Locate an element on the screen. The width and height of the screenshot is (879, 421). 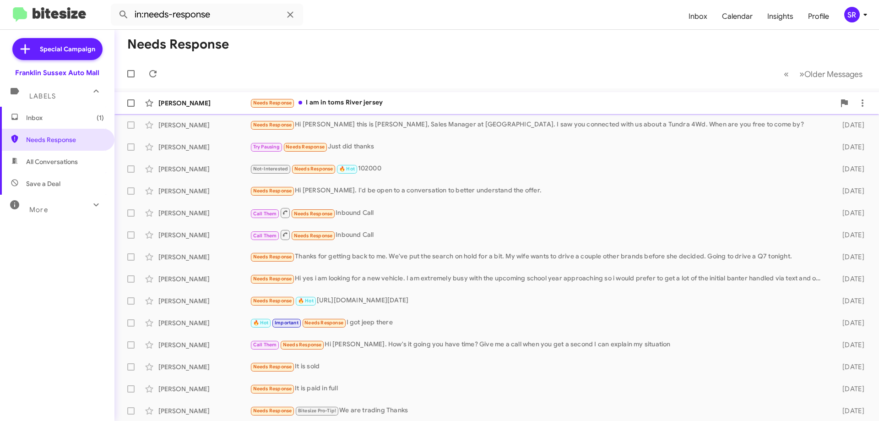
div: Just did thanks is located at coordinates (539, 146).